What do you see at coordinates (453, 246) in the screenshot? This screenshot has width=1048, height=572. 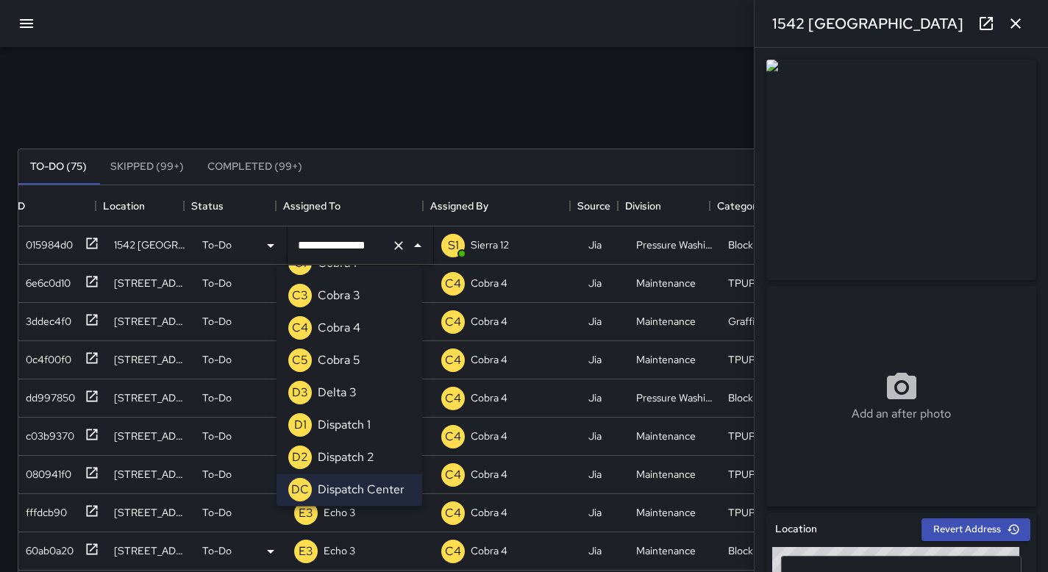 I see `p: S1` at bounding box center [453, 246].